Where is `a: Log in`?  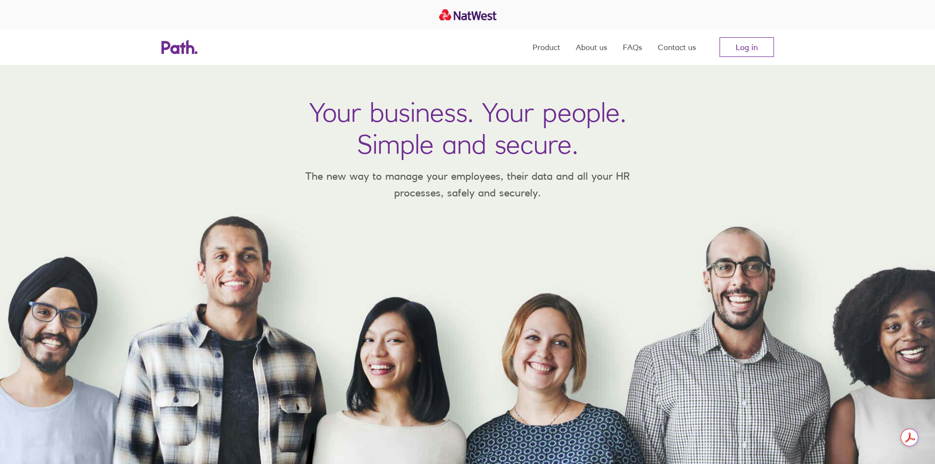 a: Log in is located at coordinates (746, 47).